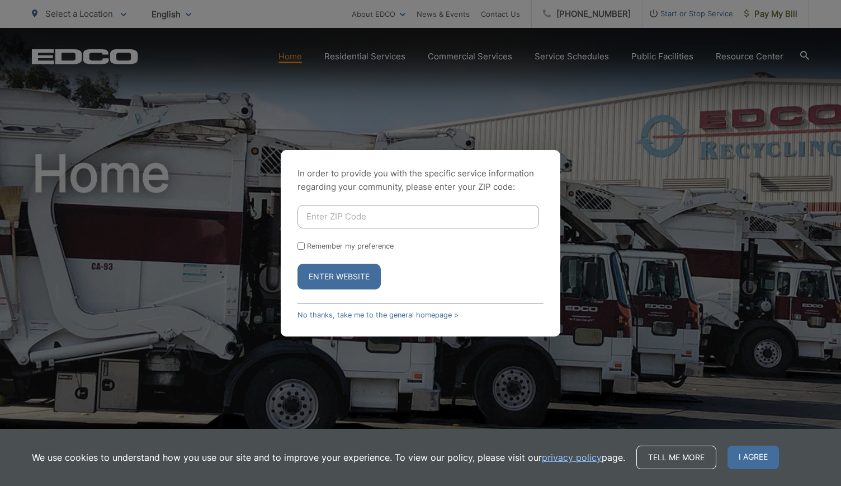  What do you see at coordinates (328, 457) in the screenshot?
I see `p: We use cookies to understand how you use our site and to improve your experience. To view our pol...` at bounding box center [328, 457].